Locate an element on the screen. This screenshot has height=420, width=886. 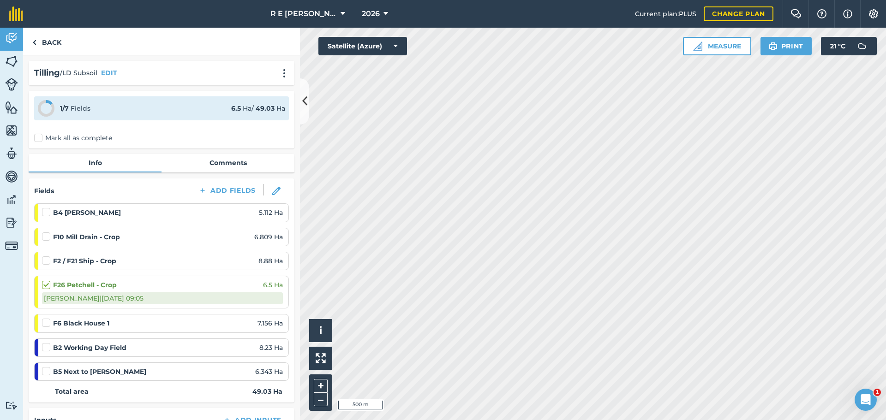
span: / LD Subsoil is located at coordinates (78, 73).